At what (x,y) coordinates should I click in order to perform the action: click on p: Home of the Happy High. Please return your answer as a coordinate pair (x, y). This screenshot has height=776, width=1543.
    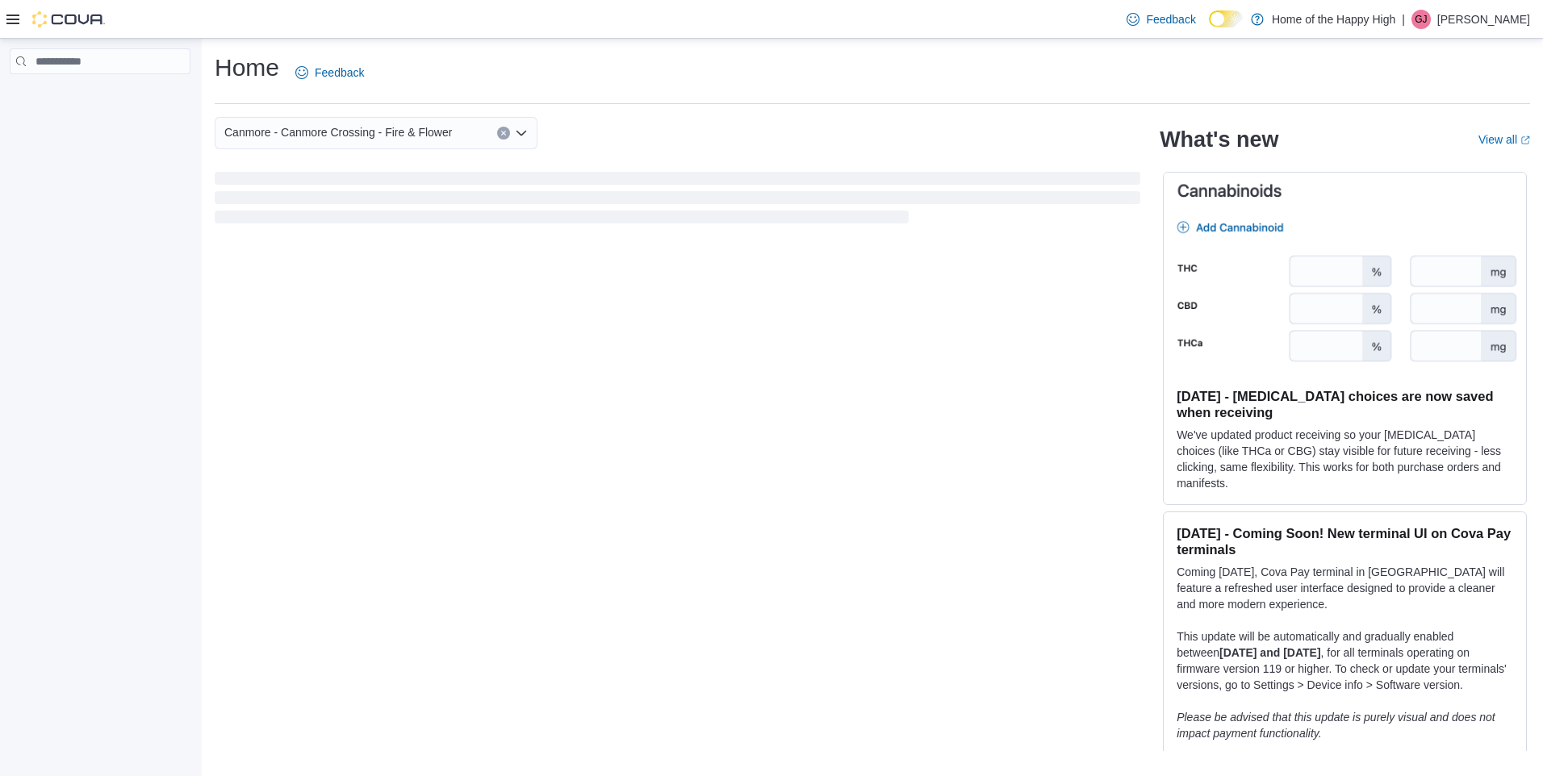
    Looking at the image, I should click on (1333, 19).